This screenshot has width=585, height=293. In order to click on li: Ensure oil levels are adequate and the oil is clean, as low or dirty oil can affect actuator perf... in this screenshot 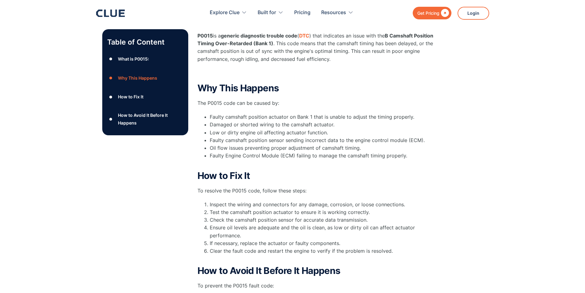, I will do `click(326, 231)`.